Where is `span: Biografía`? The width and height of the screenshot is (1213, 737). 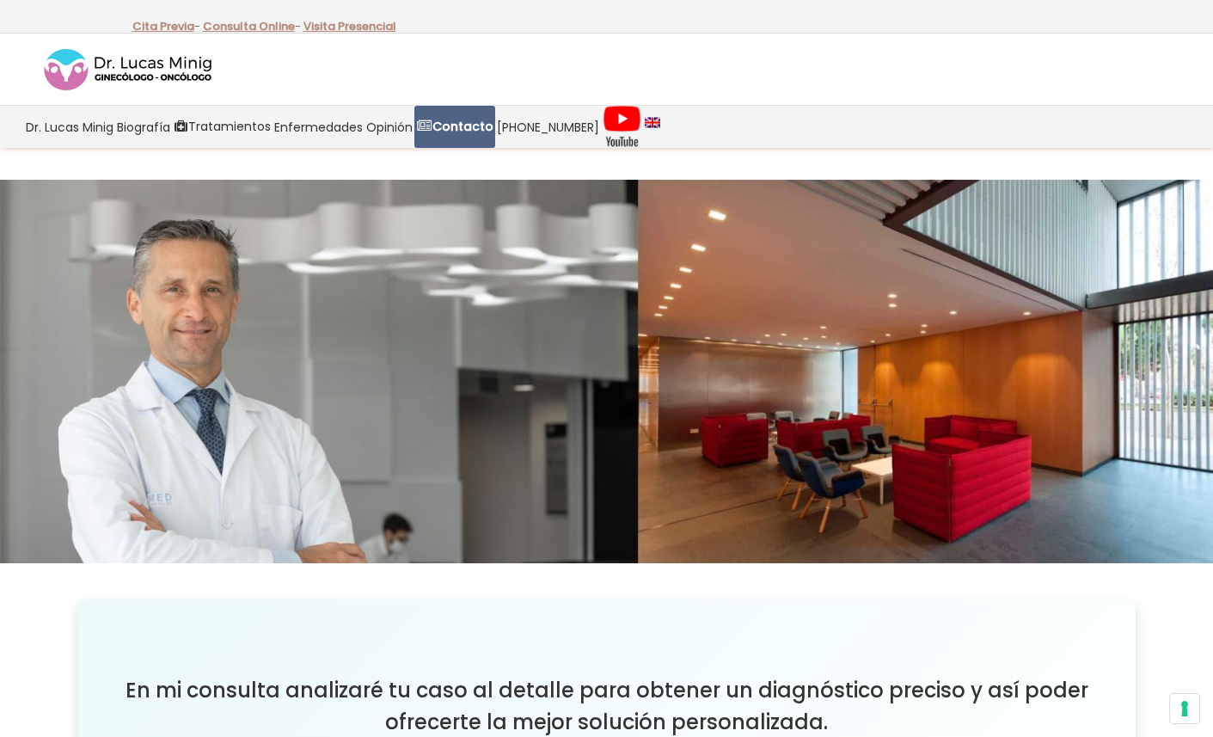 span: Biografía is located at coordinates (144, 126).